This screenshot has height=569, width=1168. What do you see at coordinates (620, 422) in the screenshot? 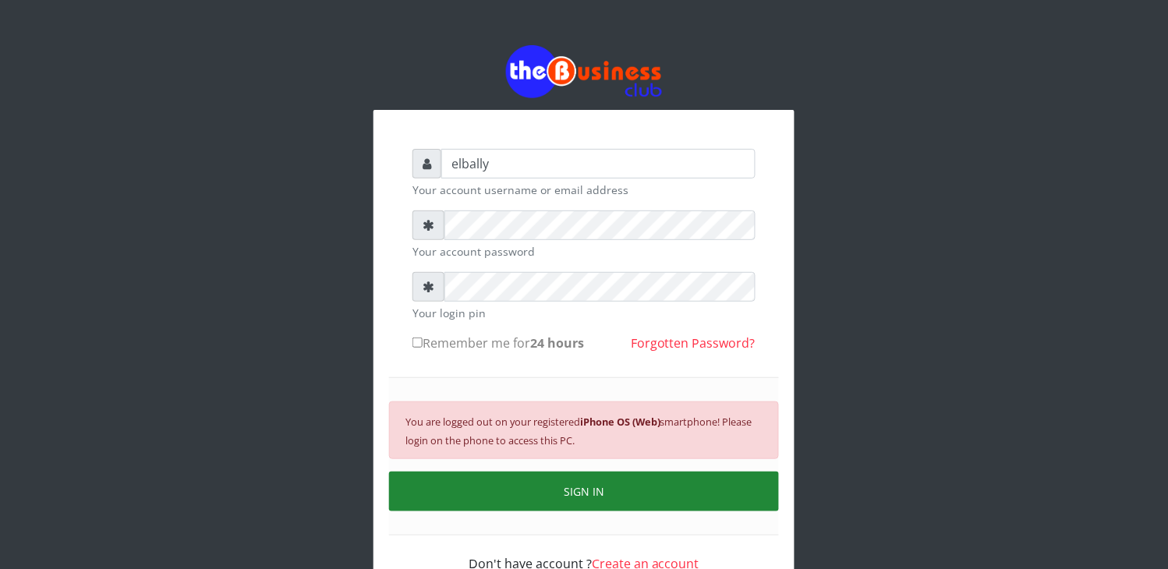
I see `b: iPhone OS (Web)` at bounding box center [620, 422].